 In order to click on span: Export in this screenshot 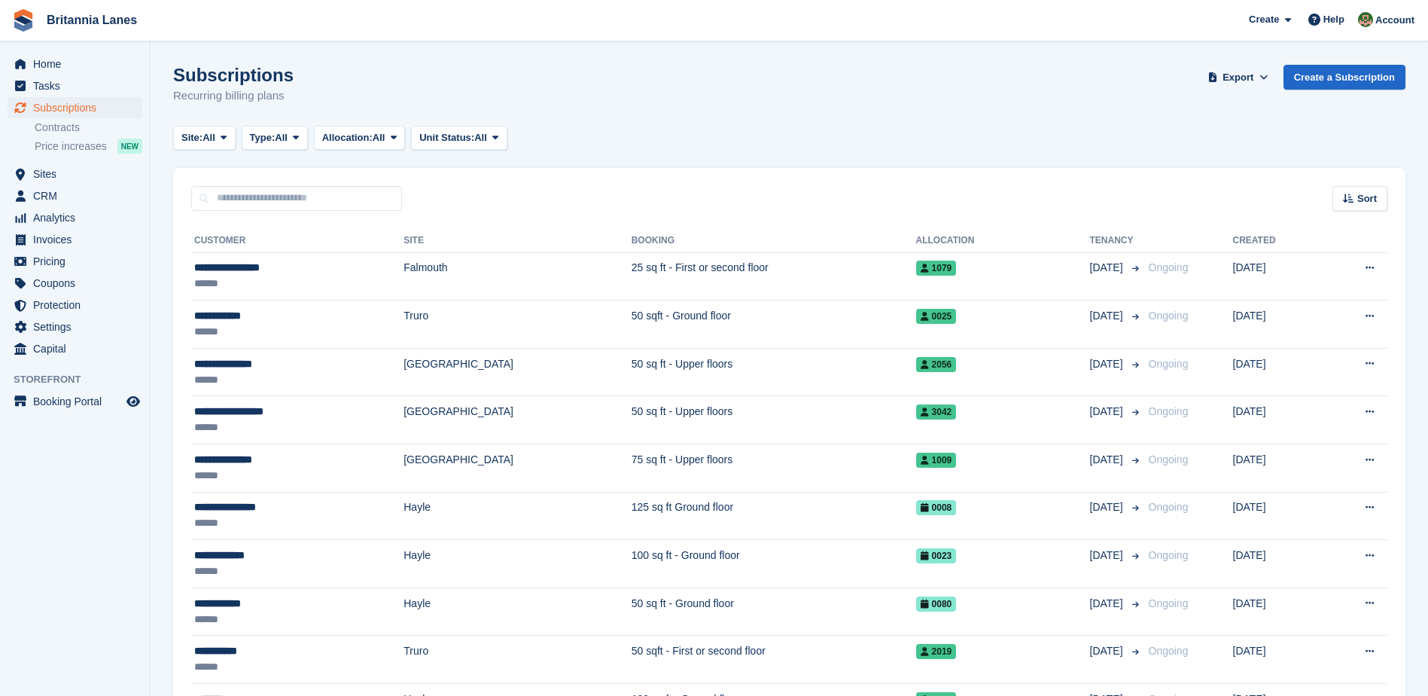, I will do `click(1238, 78)`.